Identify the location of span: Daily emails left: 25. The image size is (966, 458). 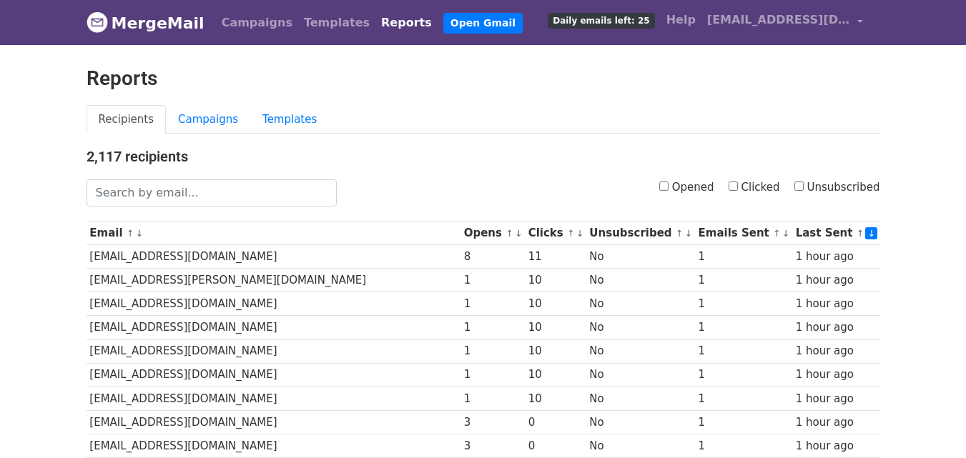
(600, 21).